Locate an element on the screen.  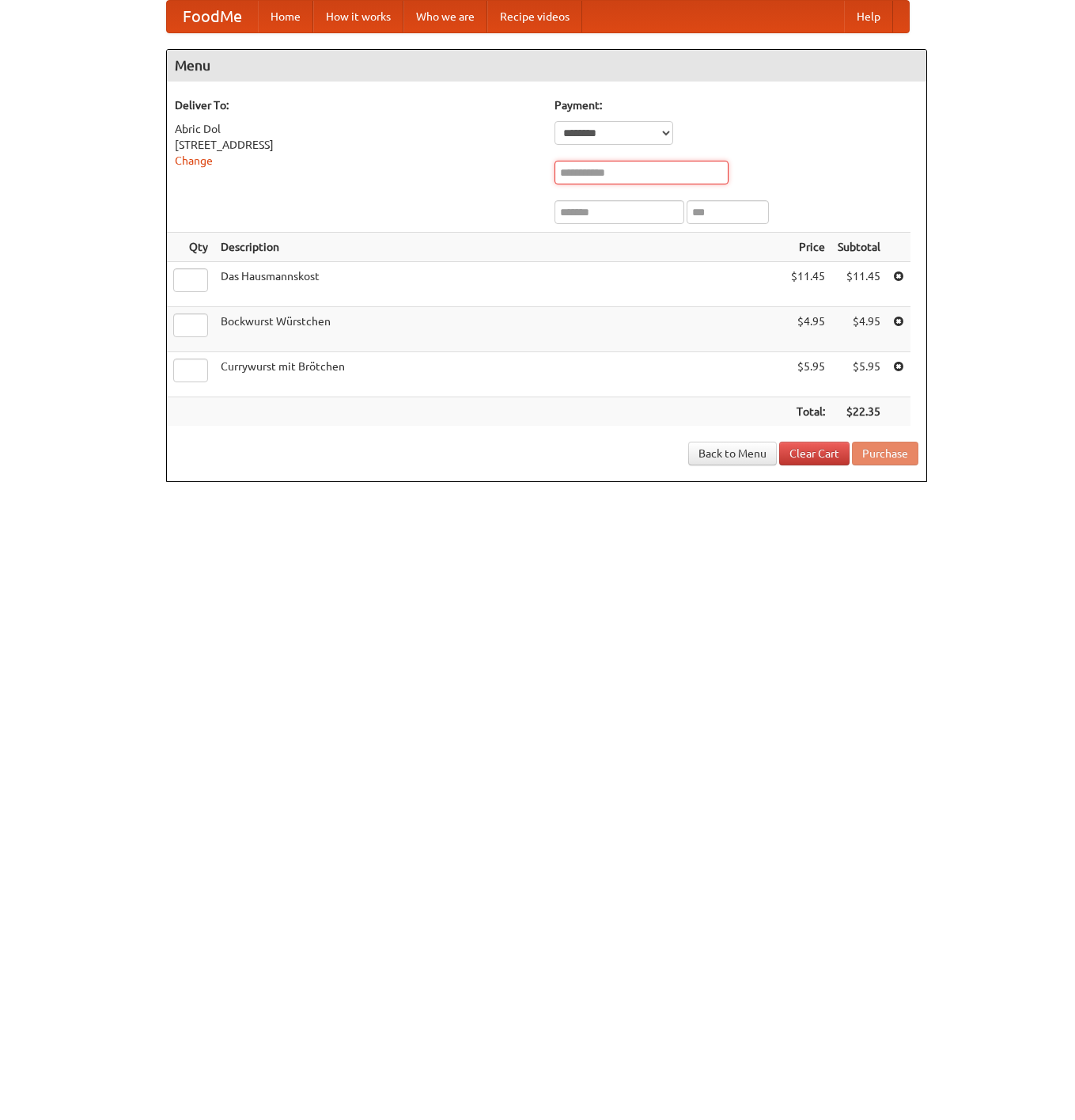
th: $22.35 is located at coordinates (859, 412).